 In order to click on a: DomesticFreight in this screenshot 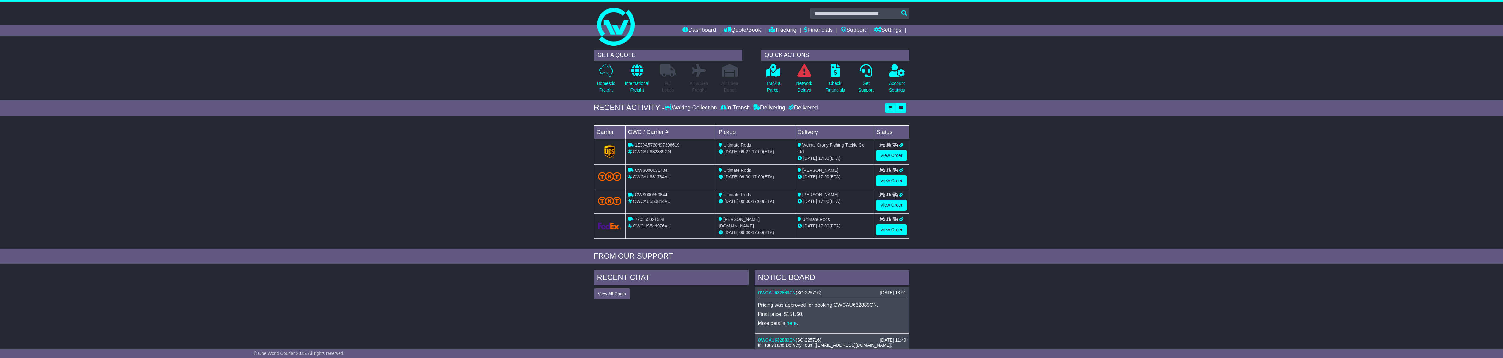, I will do `click(606, 80)`.